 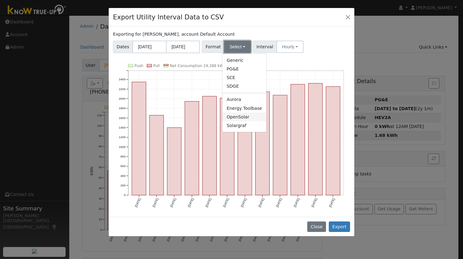 I want to click on text: 2000, so click(x=122, y=98).